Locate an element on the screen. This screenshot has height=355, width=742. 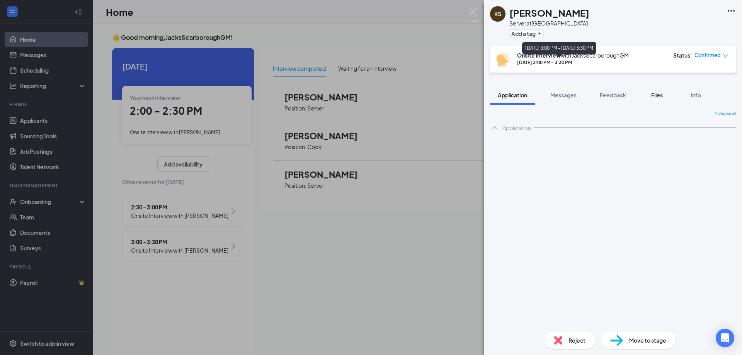
span: Messages is located at coordinates (564, 95).